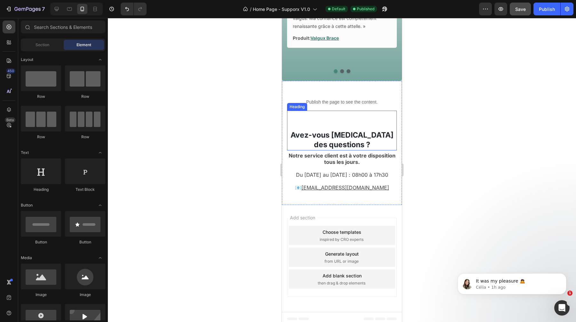 The image size is (576, 322). What do you see at coordinates (521, 9) in the screenshot?
I see `span: Save` at bounding box center [521, 9].